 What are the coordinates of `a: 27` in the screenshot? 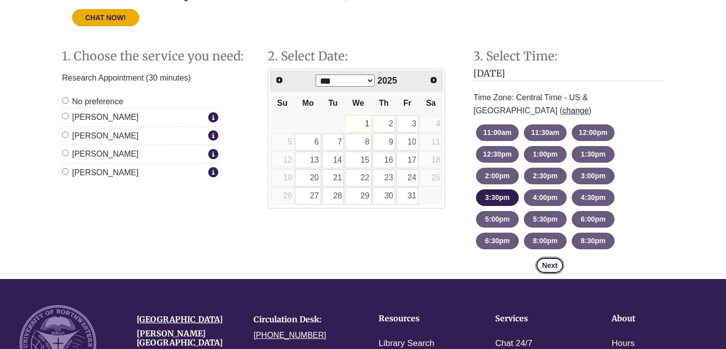 It's located at (307, 196).